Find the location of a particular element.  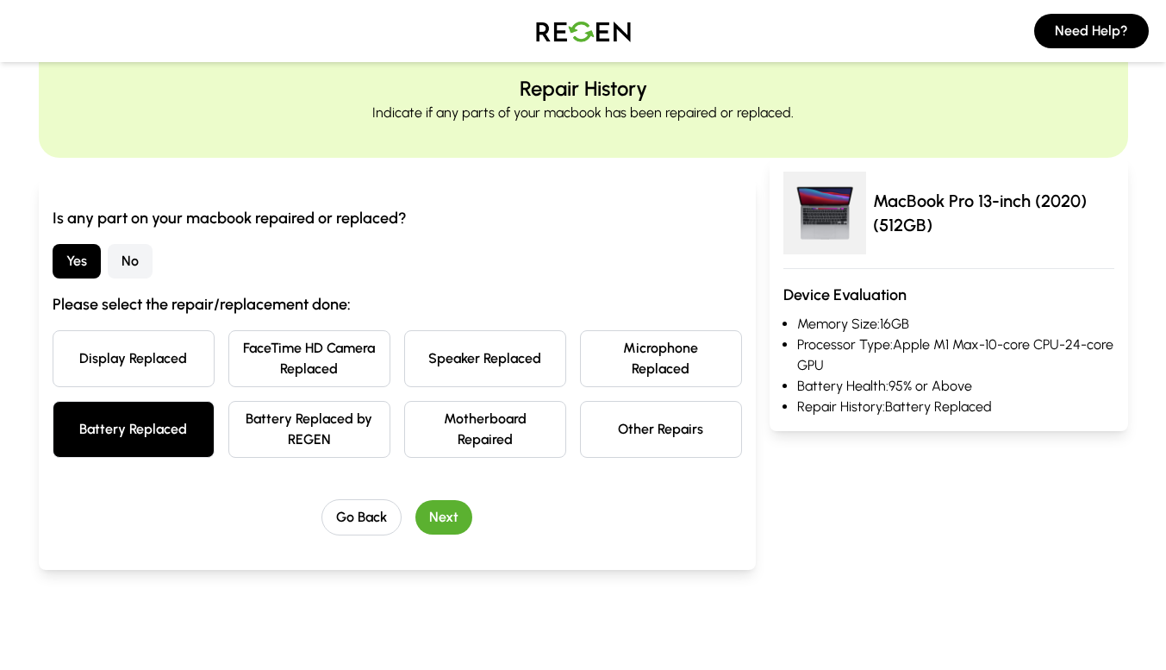

button: Go Back is located at coordinates (361, 517).